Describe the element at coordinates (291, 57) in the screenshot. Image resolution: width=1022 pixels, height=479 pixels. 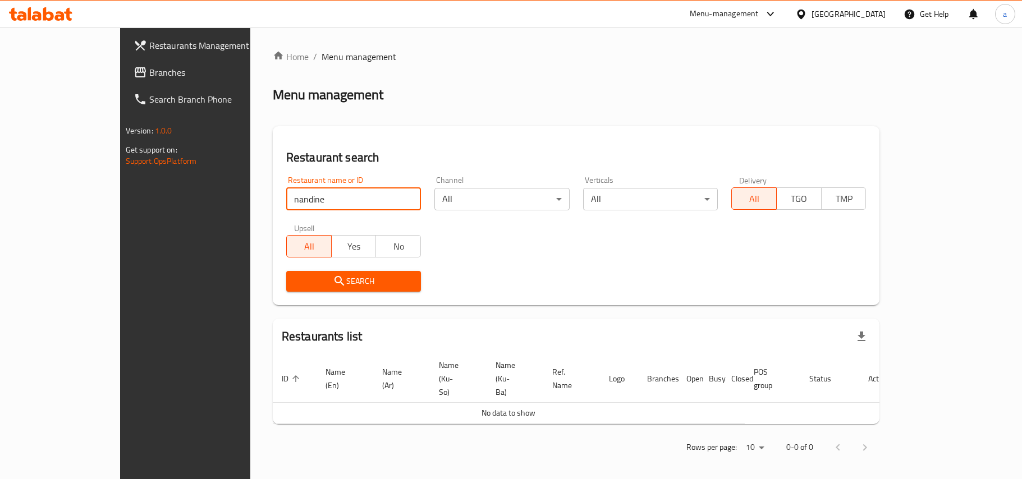
I see `a: Home` at that location.